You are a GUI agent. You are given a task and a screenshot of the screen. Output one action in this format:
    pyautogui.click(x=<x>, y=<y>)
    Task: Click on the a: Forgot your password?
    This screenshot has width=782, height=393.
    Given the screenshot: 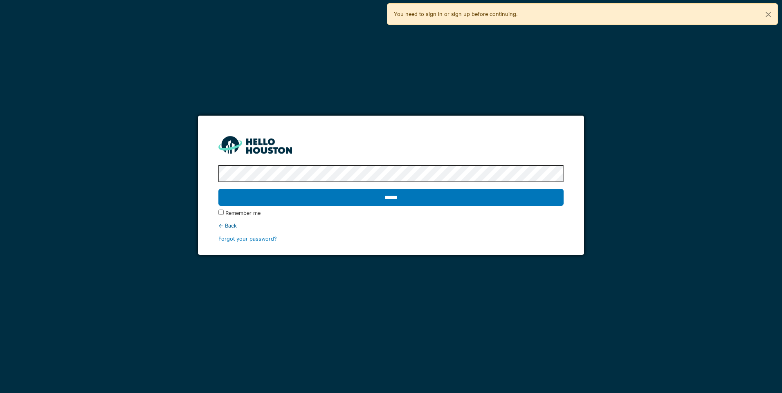 What is the action you would take?
    pyautogui.click(x=247, y=239)
    